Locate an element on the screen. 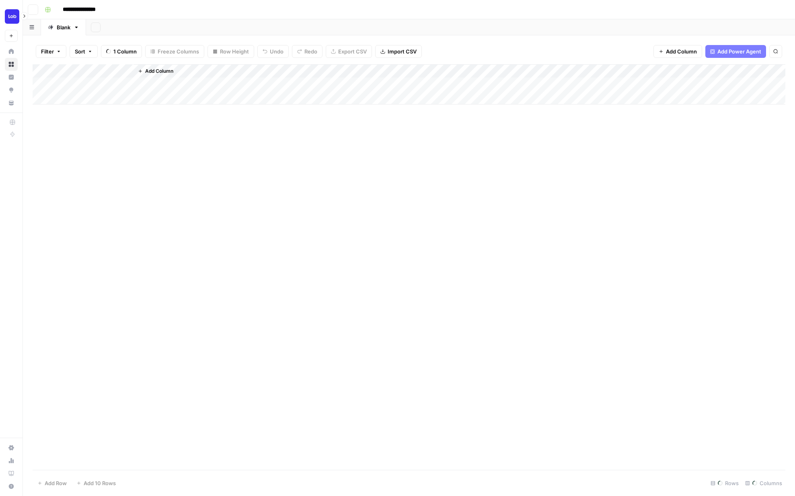  button: Undo is located at coordinates (273, 51).